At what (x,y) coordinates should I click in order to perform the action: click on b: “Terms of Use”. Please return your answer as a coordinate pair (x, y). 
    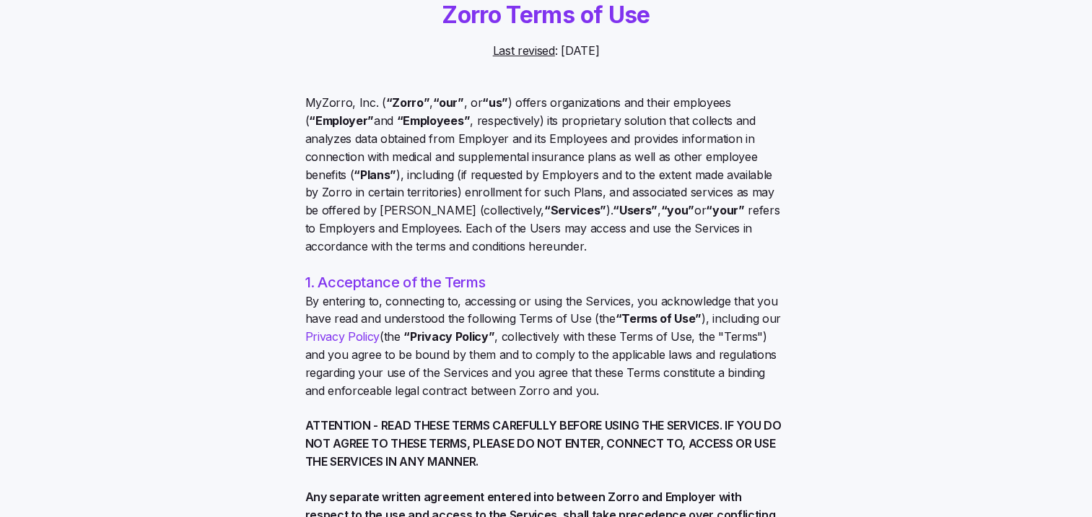
    Looking at the image, I should click on (659, 318).